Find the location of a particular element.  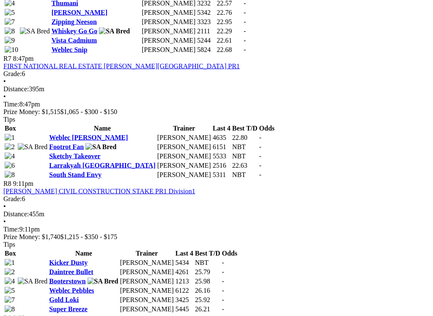

a: Footrot Fan is located at coordinates (66, 147).